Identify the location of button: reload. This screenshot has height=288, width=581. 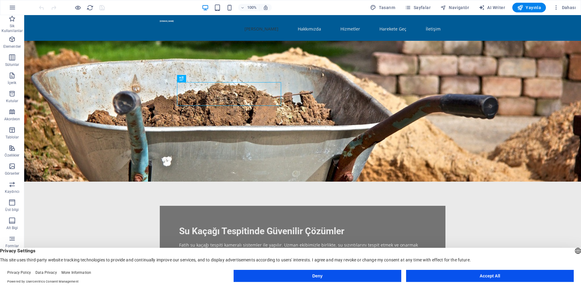
(90, 8).